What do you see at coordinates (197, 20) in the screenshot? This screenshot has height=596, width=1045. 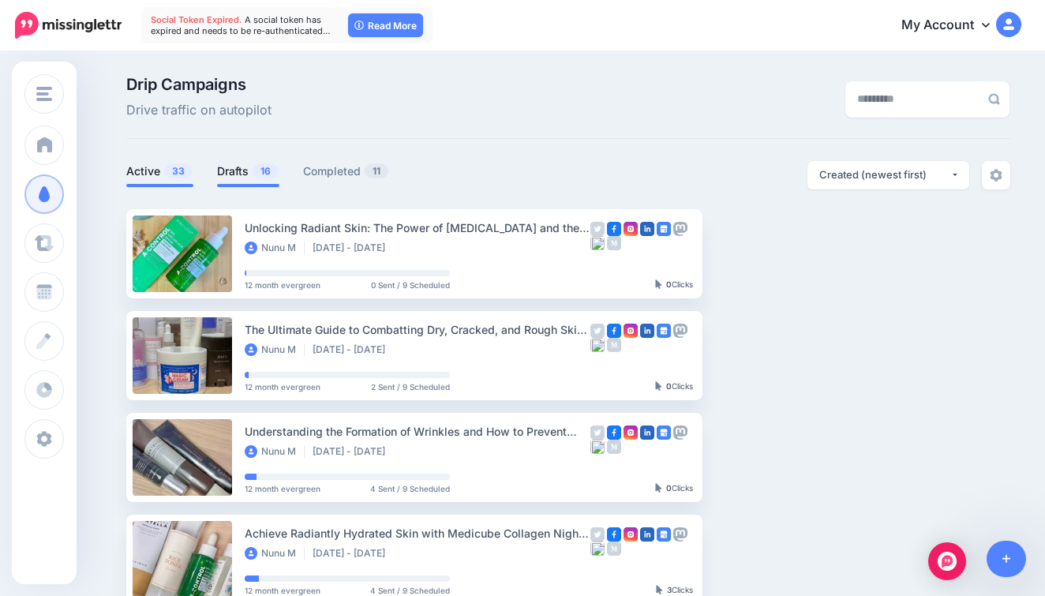 I see `span: Social Token Expired.` at bounding box center [197, 20].